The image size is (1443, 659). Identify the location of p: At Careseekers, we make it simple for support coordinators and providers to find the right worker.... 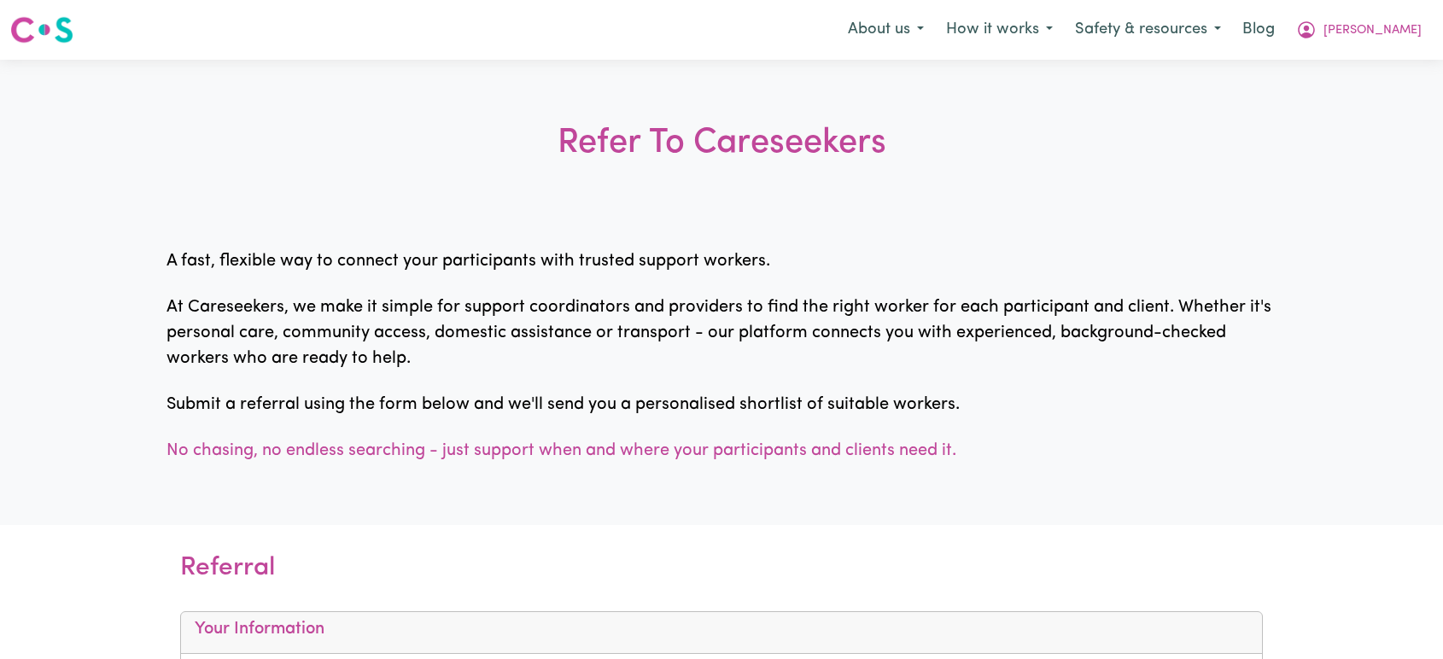
(721, 333).